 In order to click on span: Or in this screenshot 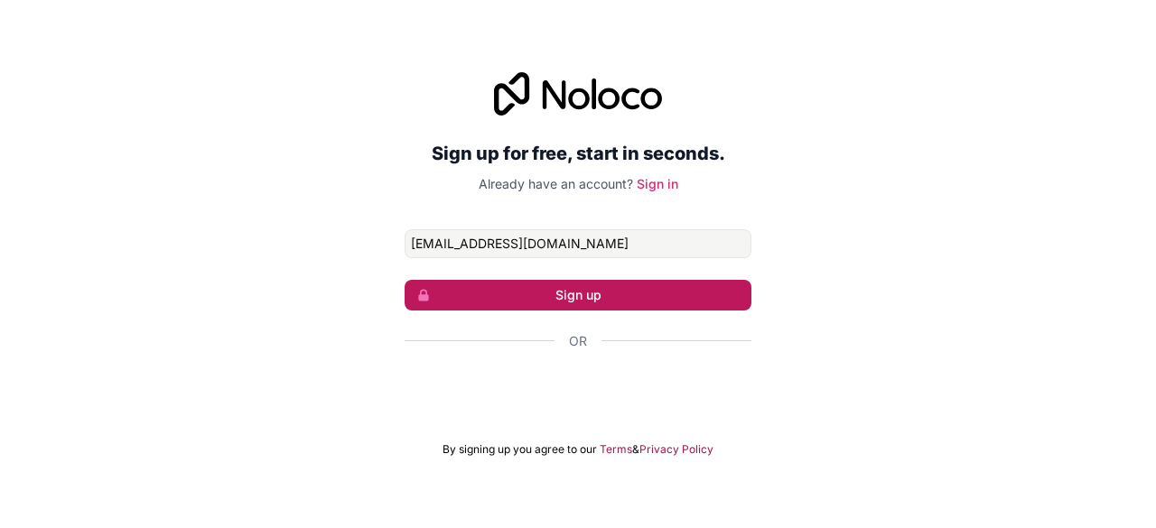, I will do `click(578, 341)`.